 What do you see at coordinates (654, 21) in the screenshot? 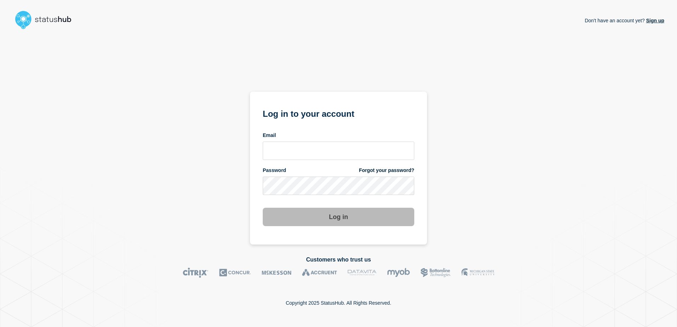
I see `a: Sign up` at bounding box center [654, 21].